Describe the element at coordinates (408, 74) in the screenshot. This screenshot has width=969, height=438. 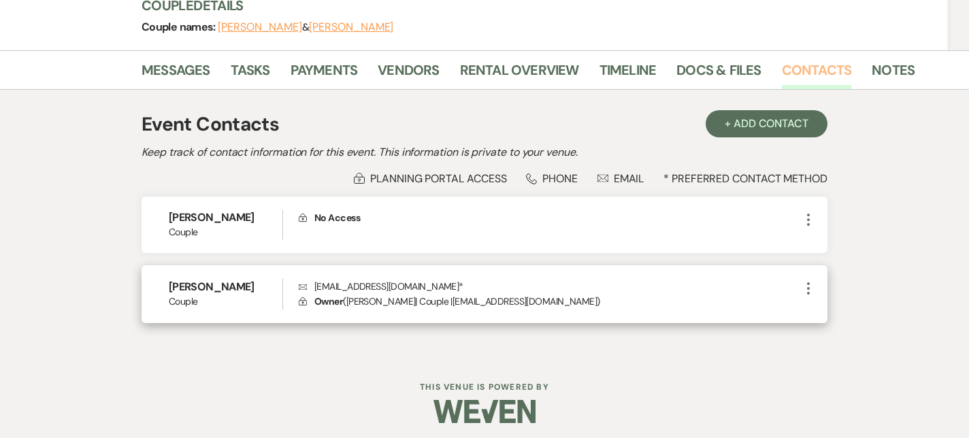
I see `a: Vendors` at that location.